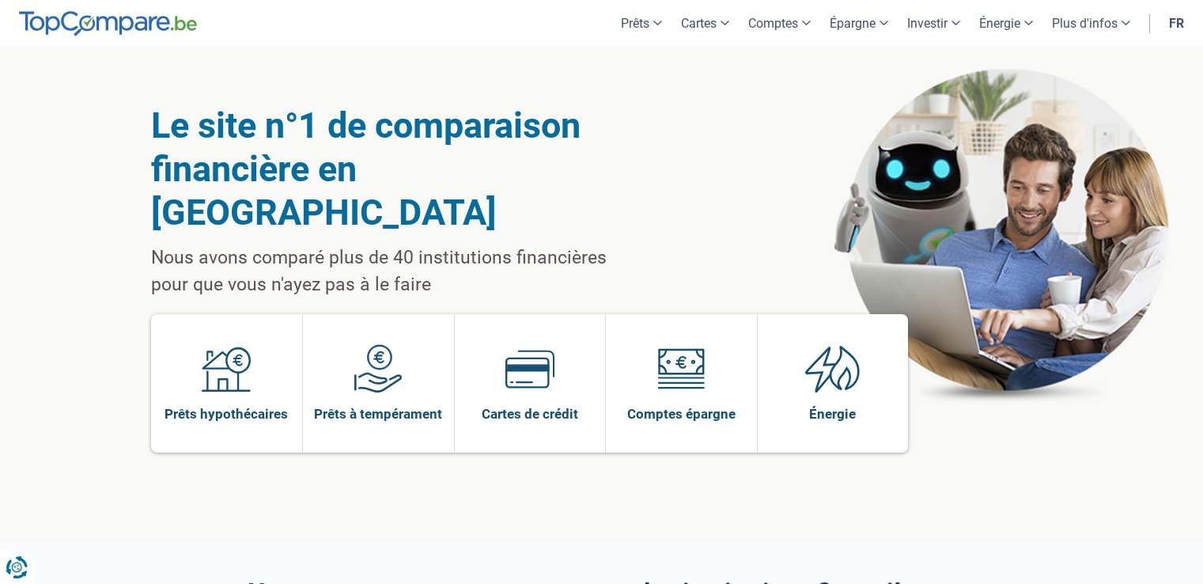  What do you see at coordinates (530, 383) in the screenshot?
I see `a: Cartes de crédit Cartes de crédit` at bounding box center [530, 383].